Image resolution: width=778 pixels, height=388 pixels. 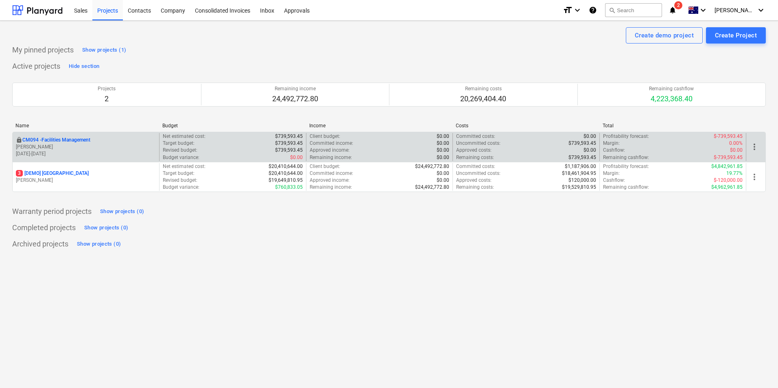 I want to click on p: $20,410,644.00, so click(x=286, y=173).